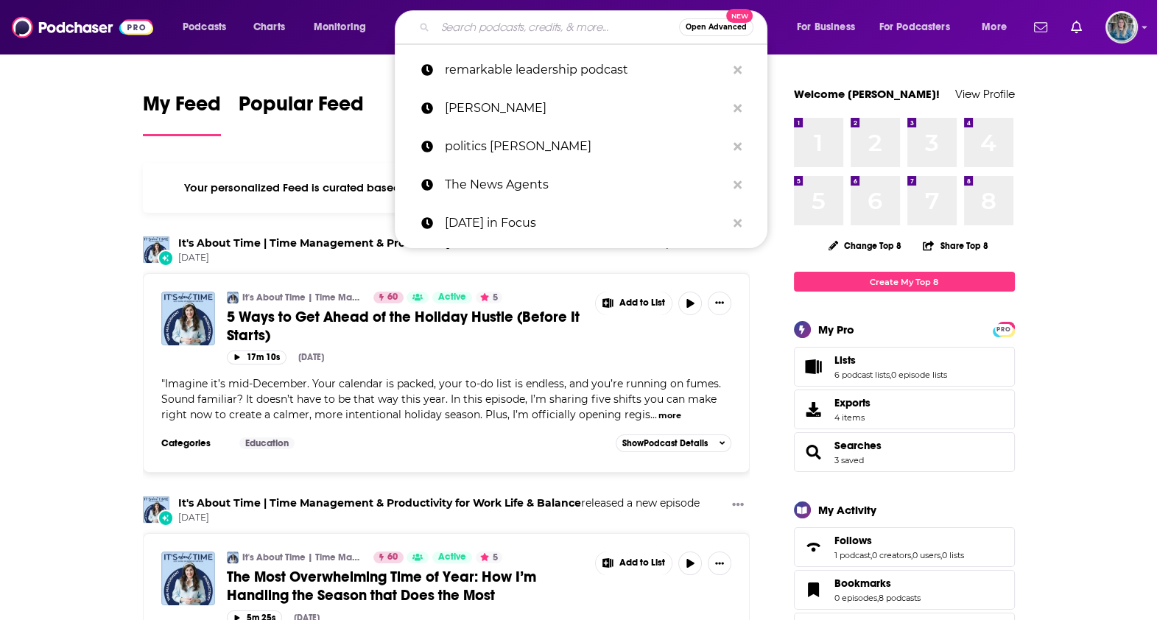 This screenshot has height=620, width=1157. Describe the element at coordinates (642, 562) in the screenshot. I see `span: Add to List` at that location.